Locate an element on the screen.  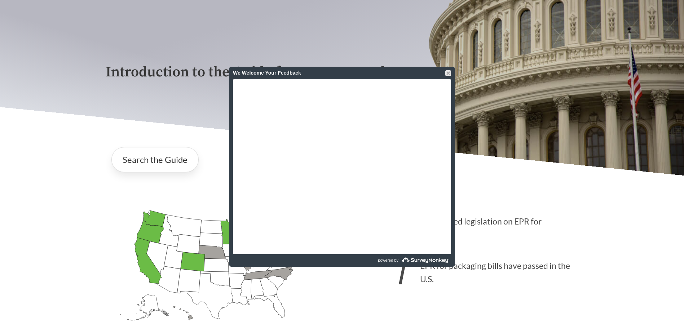
p: Introduction to the Guide for EPR Proposals is located at coordinates (342, 72).